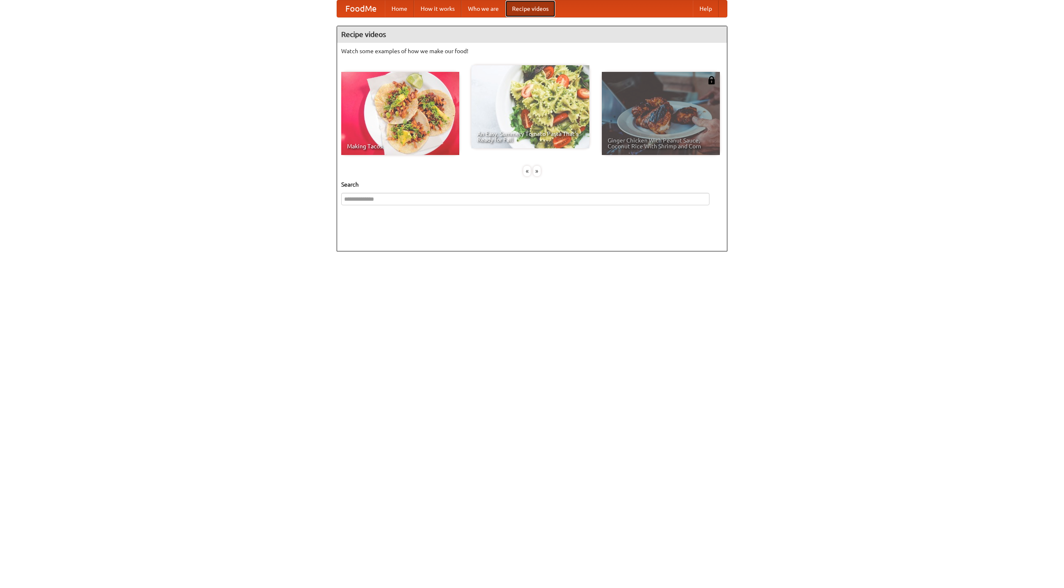 This screenshot has height=588, width=1064. I want to click on img: 483408.png, so click(712, 80).